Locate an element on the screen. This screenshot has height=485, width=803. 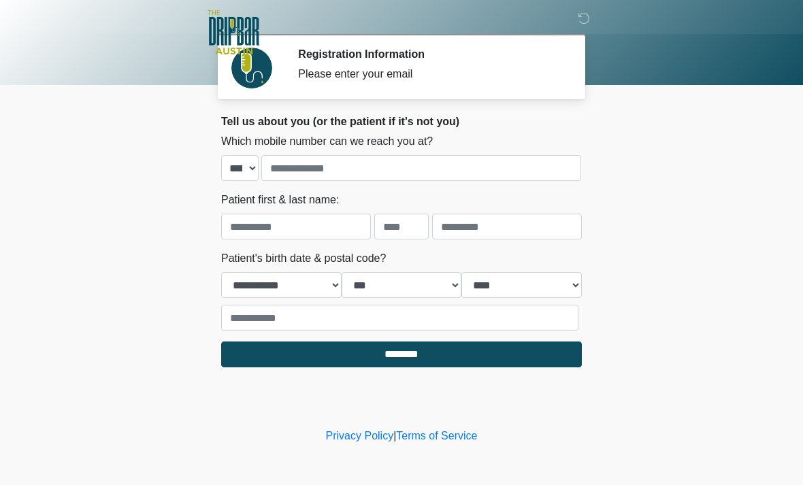
label: Patient first & last name: is located at coordinates (280, 200).